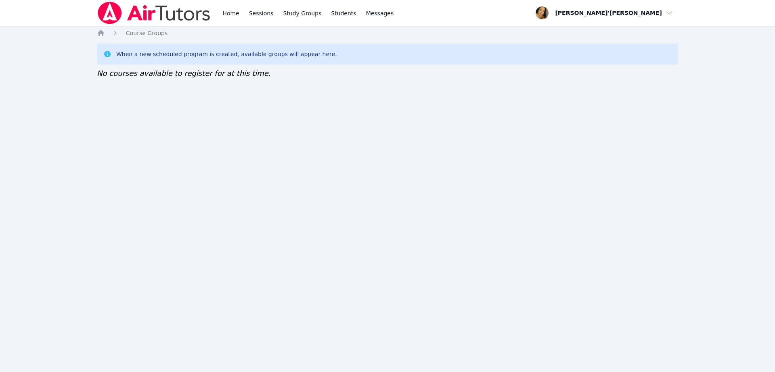 The width and height of the screenshot is (775, 372). I want to click on img: Air Tutors, so click(154, 13).